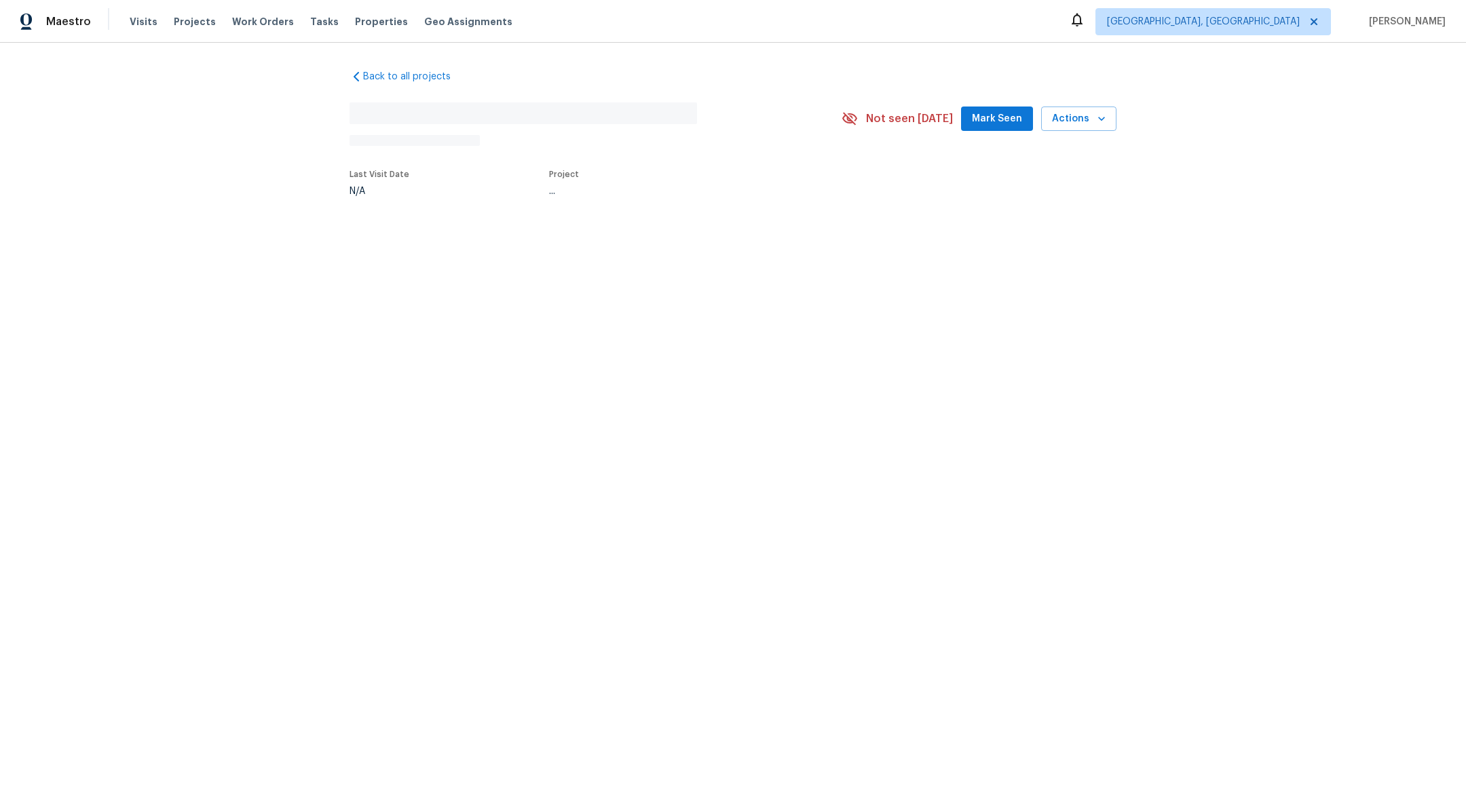 Image resolution: width=1466 pixels, height=812 pixels. What do you see at coordinates (68, 22) in the screenshot?
I see `span: Maestro` at bounding box center [68, 22].